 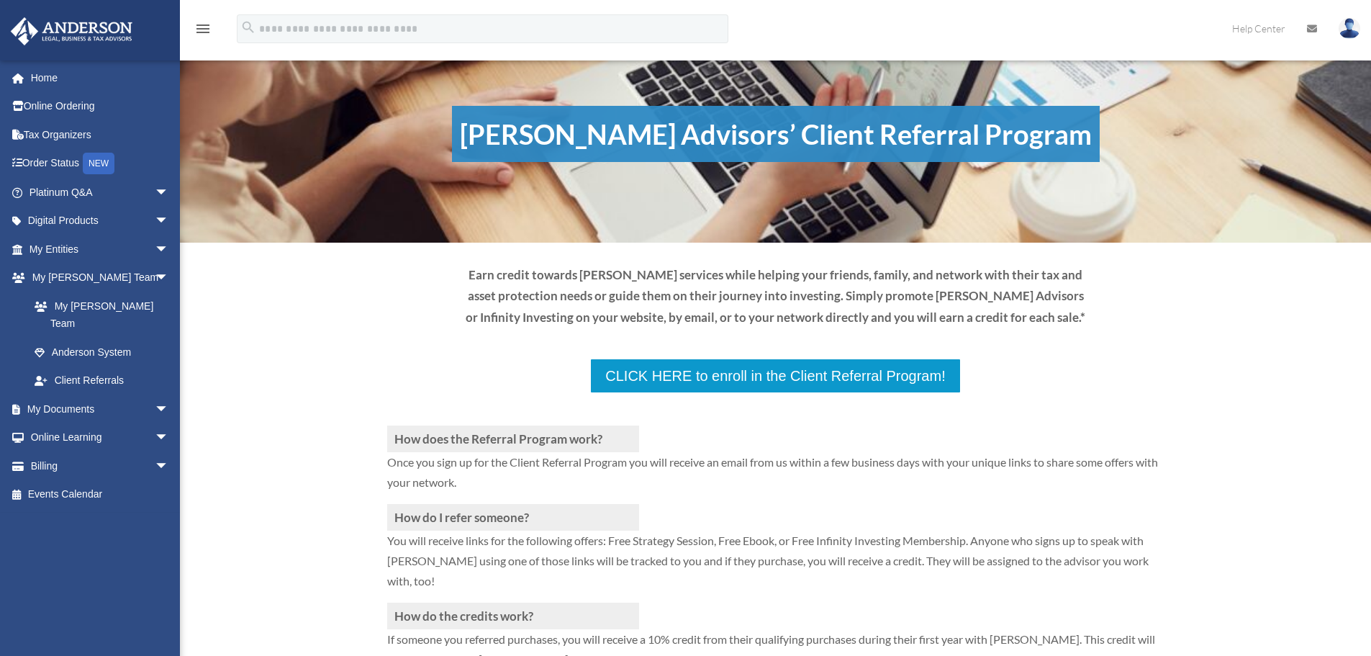 What do you see at coordinates (100, 135) in the screenshot?
I see `a: Tax Organizers` at bounding box center [100, 135].